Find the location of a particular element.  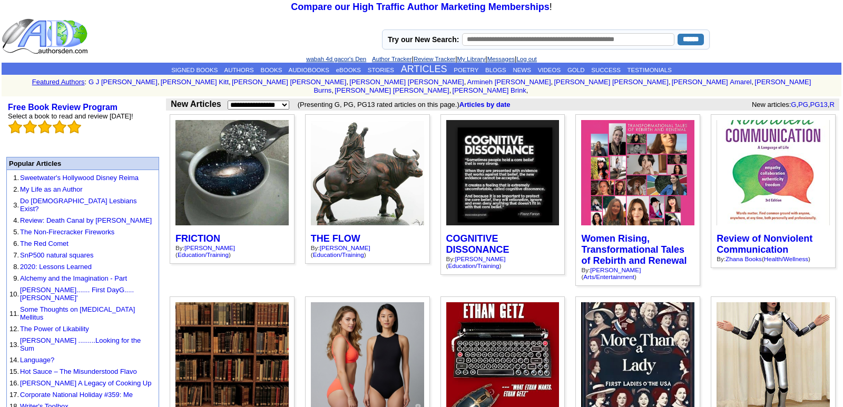

font: 16. is located at coordinates (14, 383).